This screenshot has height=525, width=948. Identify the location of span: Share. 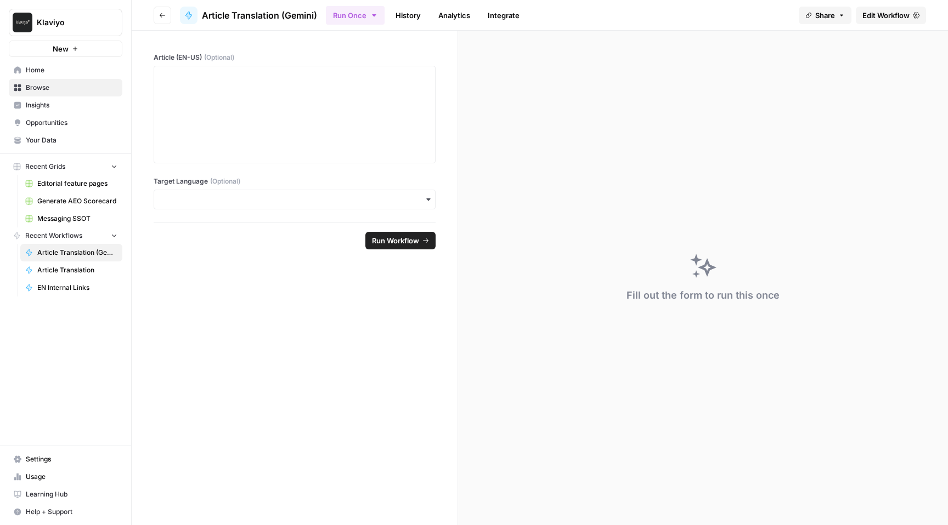
(825, 15).